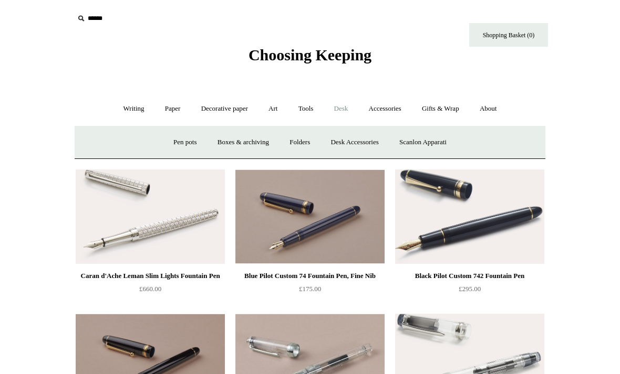 Image resolution: width=620 pixels, height=374 pixels. I want to click on span: Choosing Keeping, so click(310, 55).